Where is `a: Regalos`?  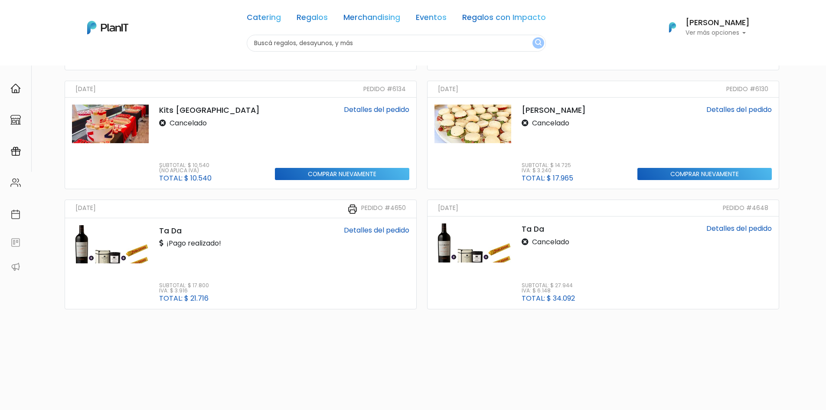 a: Regalos is located at coordinates (312, 19).